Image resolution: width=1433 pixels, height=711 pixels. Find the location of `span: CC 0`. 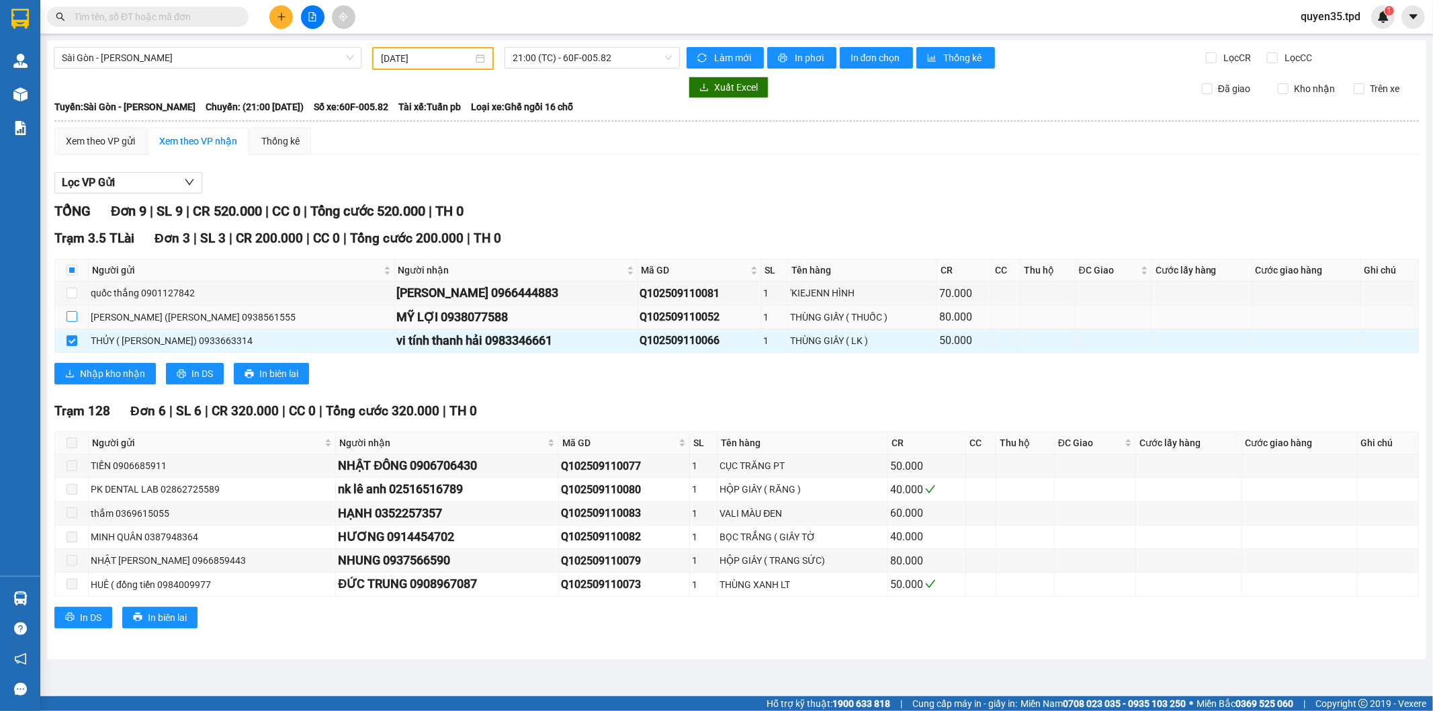

span: CC 0 is located at coordinates (302, 410).